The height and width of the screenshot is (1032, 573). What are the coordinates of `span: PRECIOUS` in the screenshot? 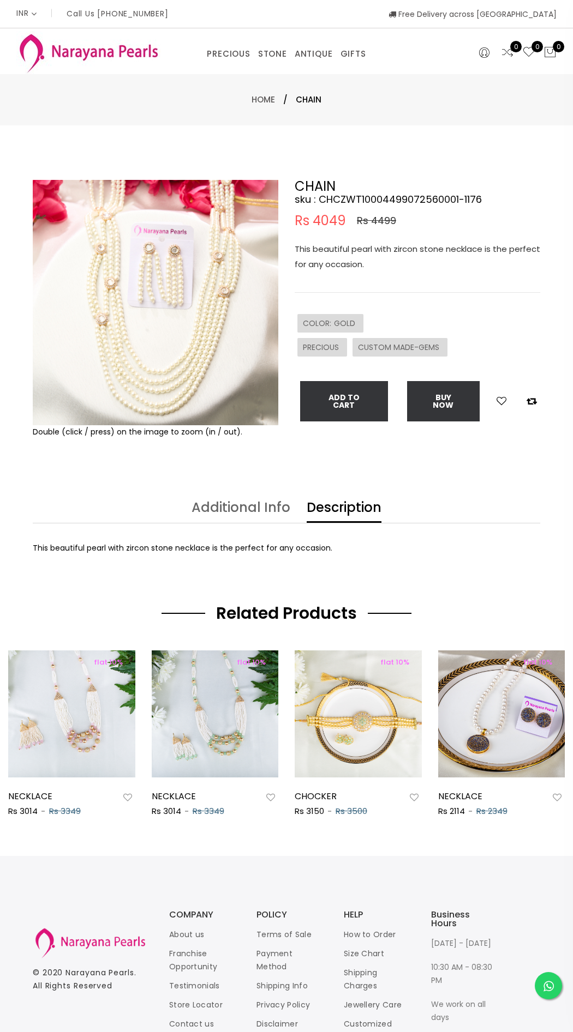 It's located at (322, 347).